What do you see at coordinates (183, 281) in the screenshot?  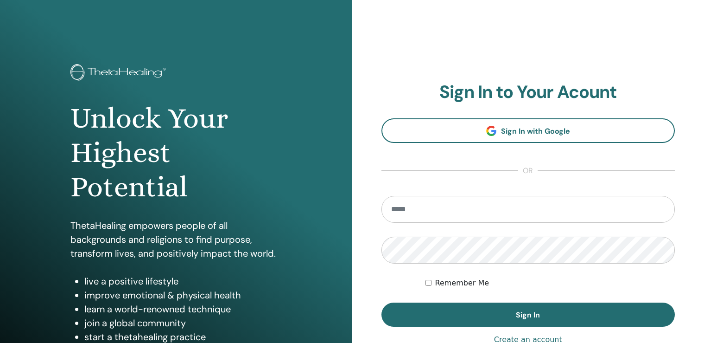 I see `li: live a positive lifestyle` at bounding box center [183, 281].